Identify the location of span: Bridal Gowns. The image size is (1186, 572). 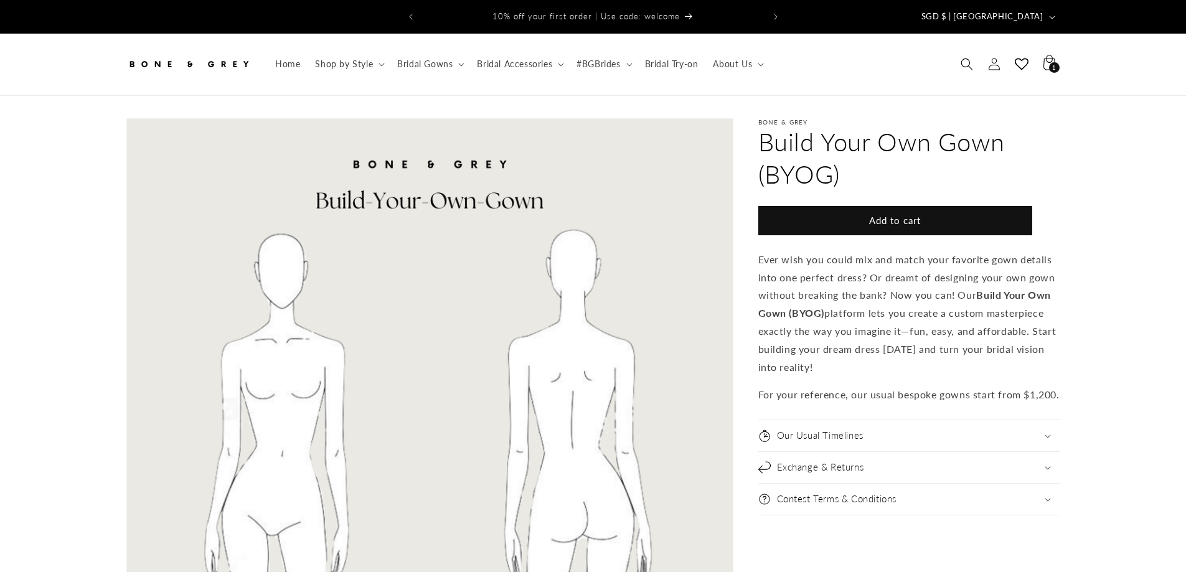
(425, 64).